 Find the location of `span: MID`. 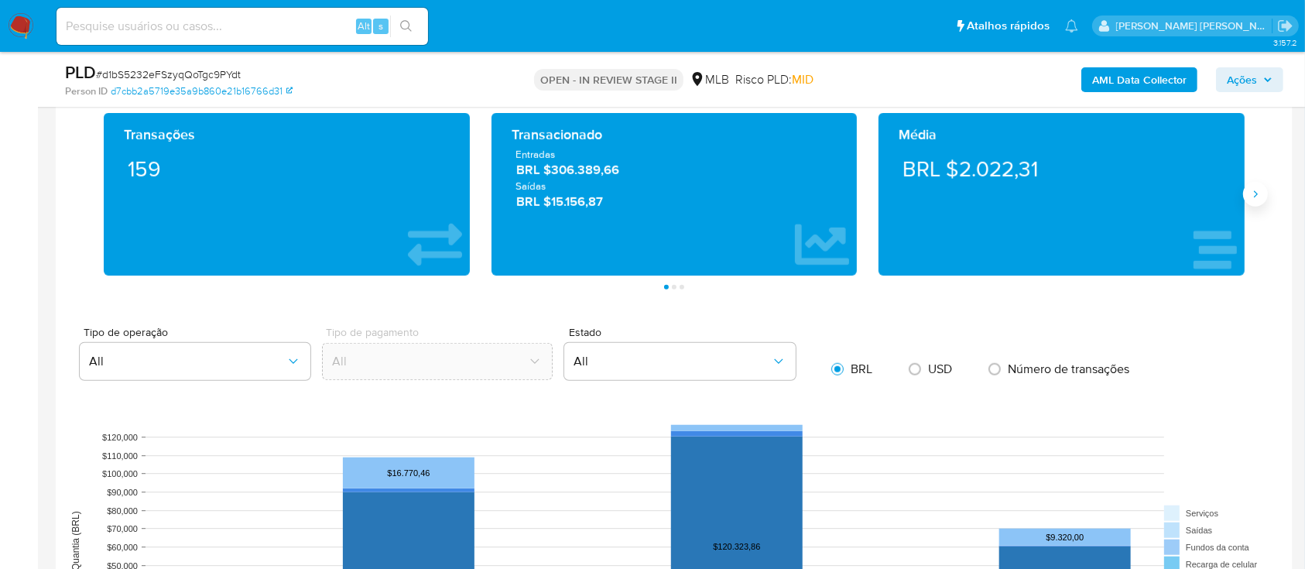

span: MID is located at coordinates (803, 79).